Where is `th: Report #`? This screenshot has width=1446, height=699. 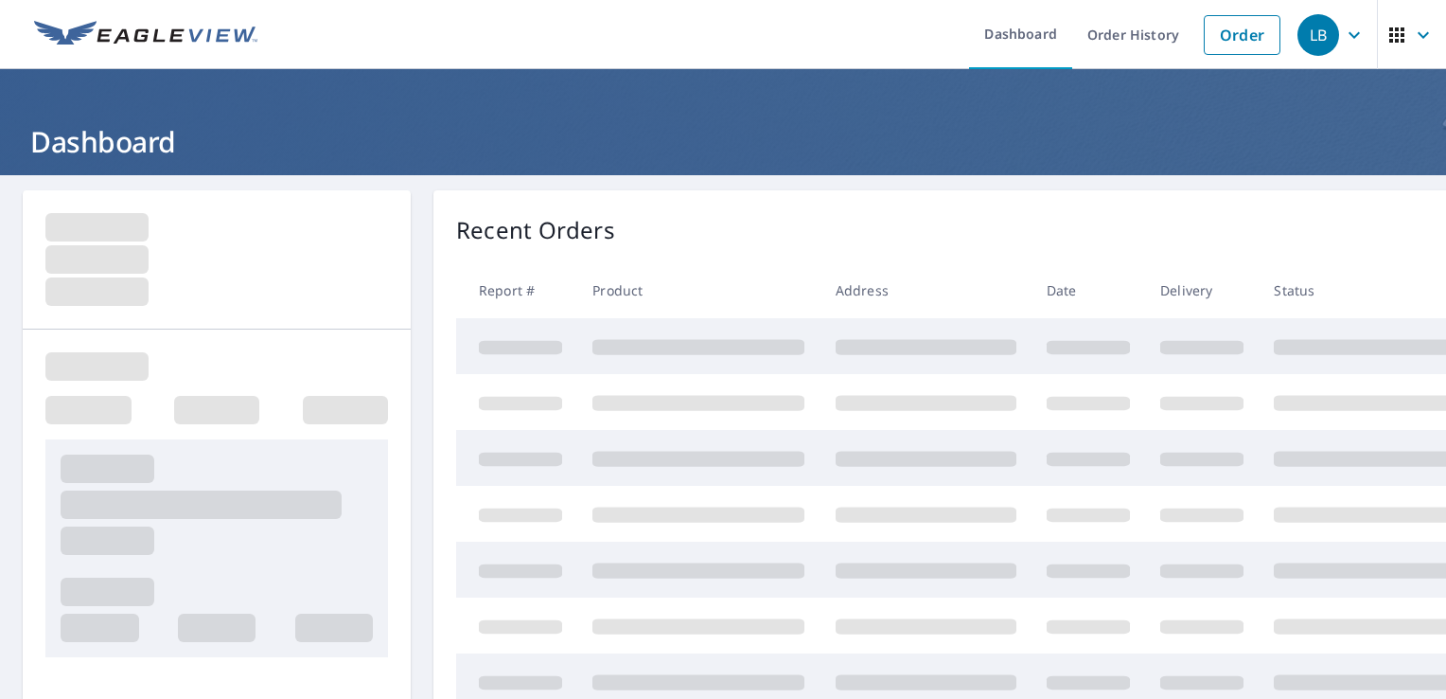
th: Report # is located at coordinates (517, 290).